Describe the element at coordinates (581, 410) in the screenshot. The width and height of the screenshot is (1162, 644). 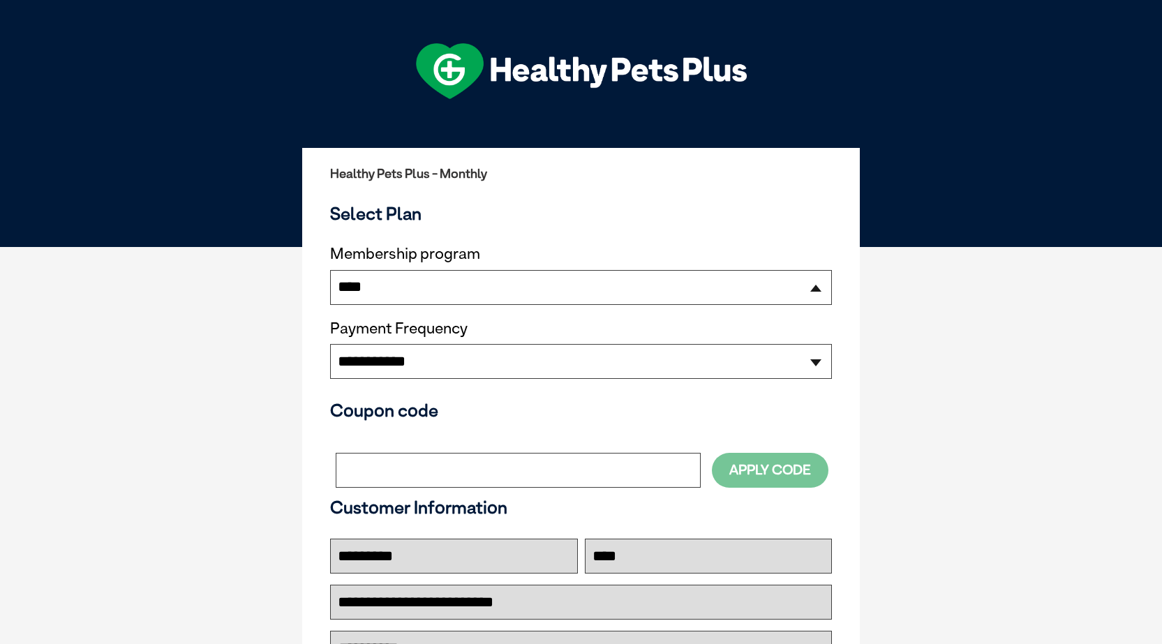
I see `h3: Coupon code` at that location.